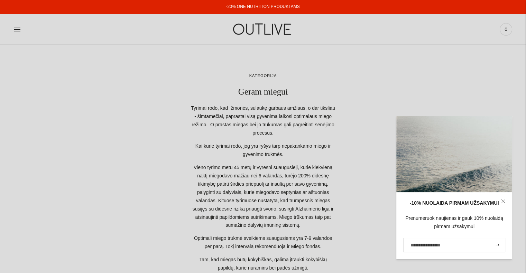 This screenshot has height=273, width=526. I want to click on a: 0, so click(506, 29).